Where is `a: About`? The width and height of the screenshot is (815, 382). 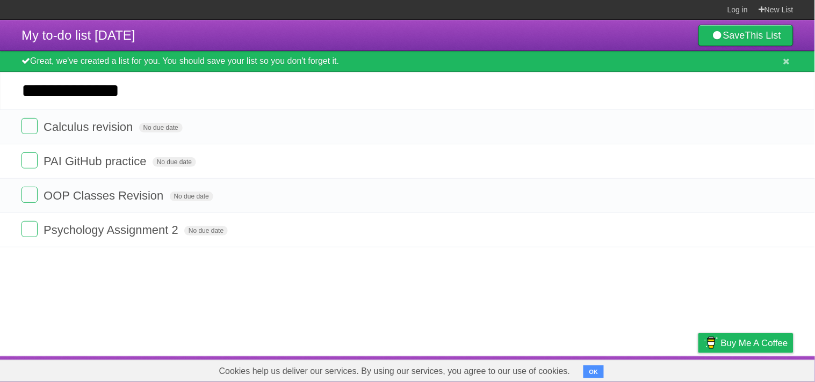 a: About is located at coordinates (567, 370).